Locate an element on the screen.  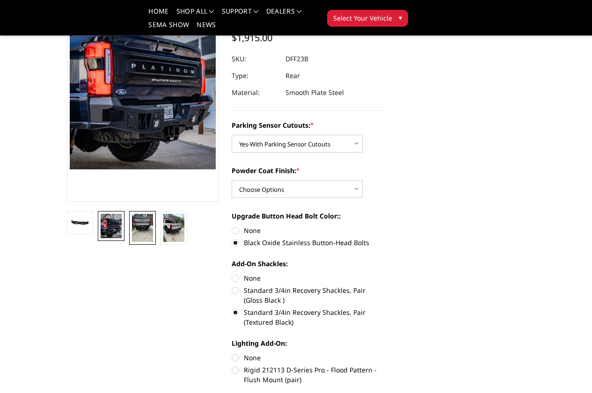
label: Upgrade Button Head Bolt Color:: is located at coordinates (307, 216).